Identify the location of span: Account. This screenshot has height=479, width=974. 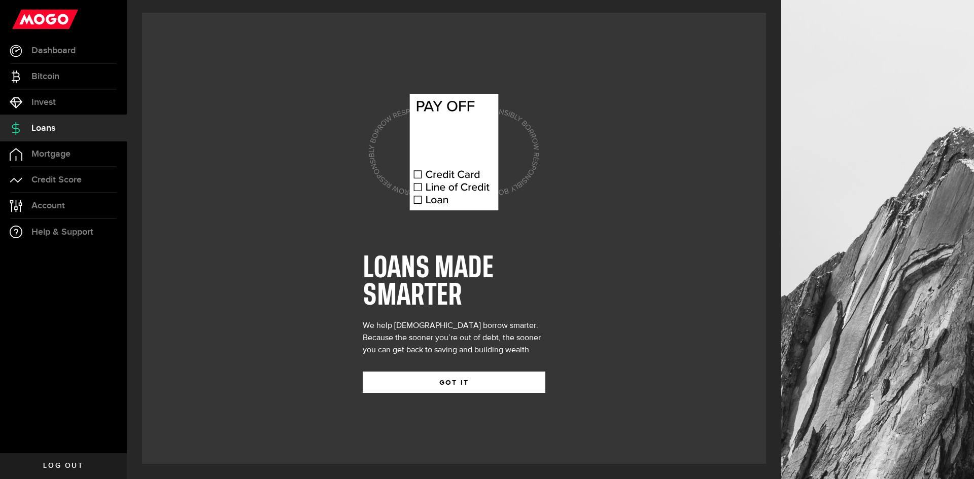
(48, 206).